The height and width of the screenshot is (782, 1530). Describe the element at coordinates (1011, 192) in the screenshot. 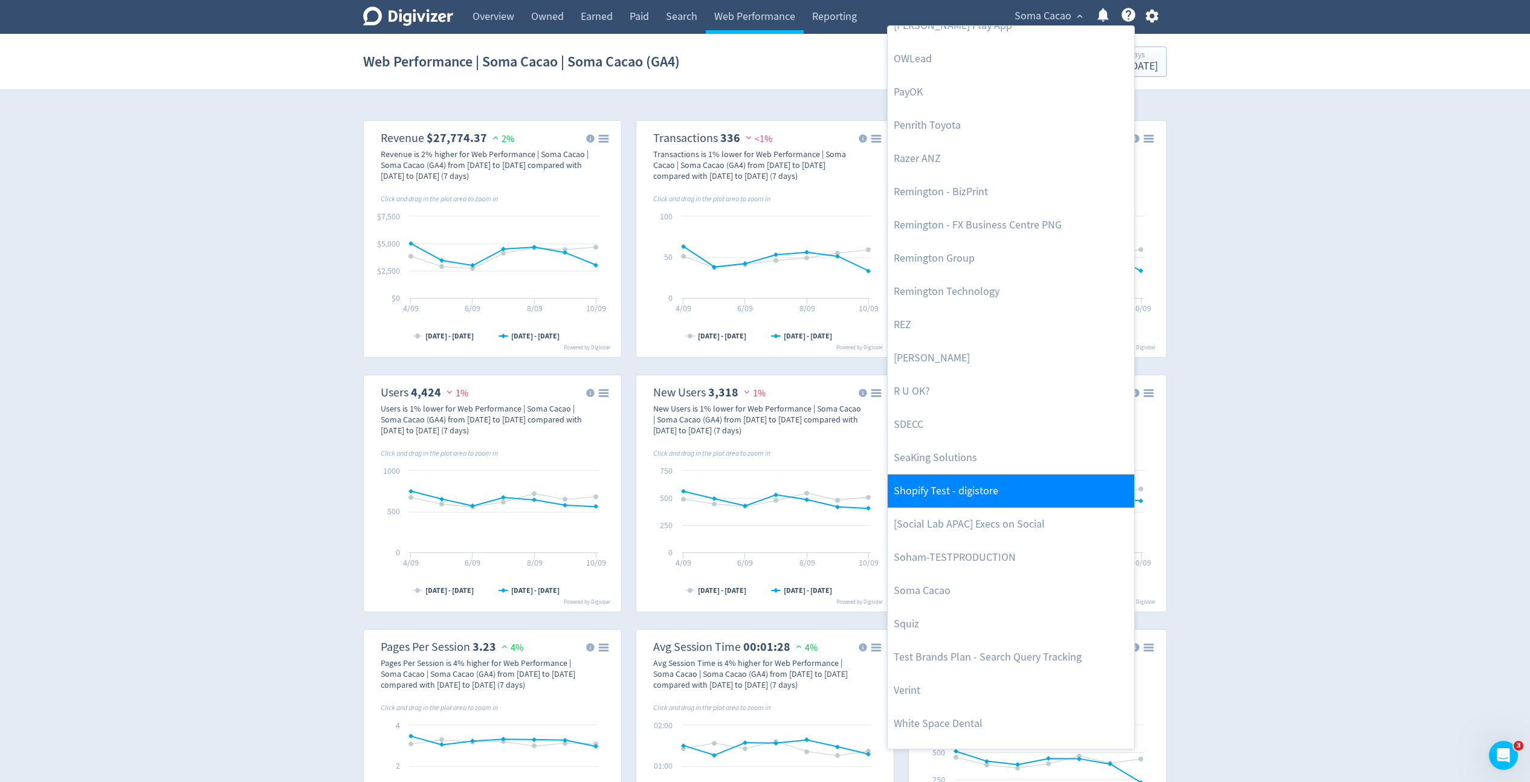

I see `a: Remington - BizPrint` at that location.